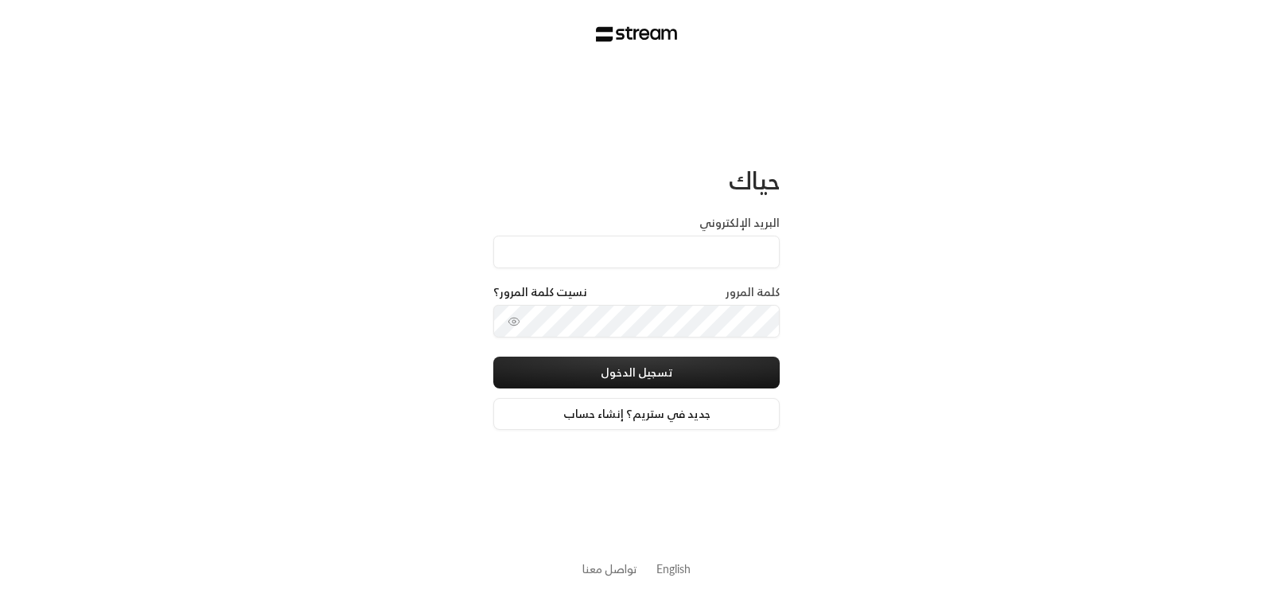  Describe the element at coordinates (673, 568) in the screenshot. I see `a: English` at that location.